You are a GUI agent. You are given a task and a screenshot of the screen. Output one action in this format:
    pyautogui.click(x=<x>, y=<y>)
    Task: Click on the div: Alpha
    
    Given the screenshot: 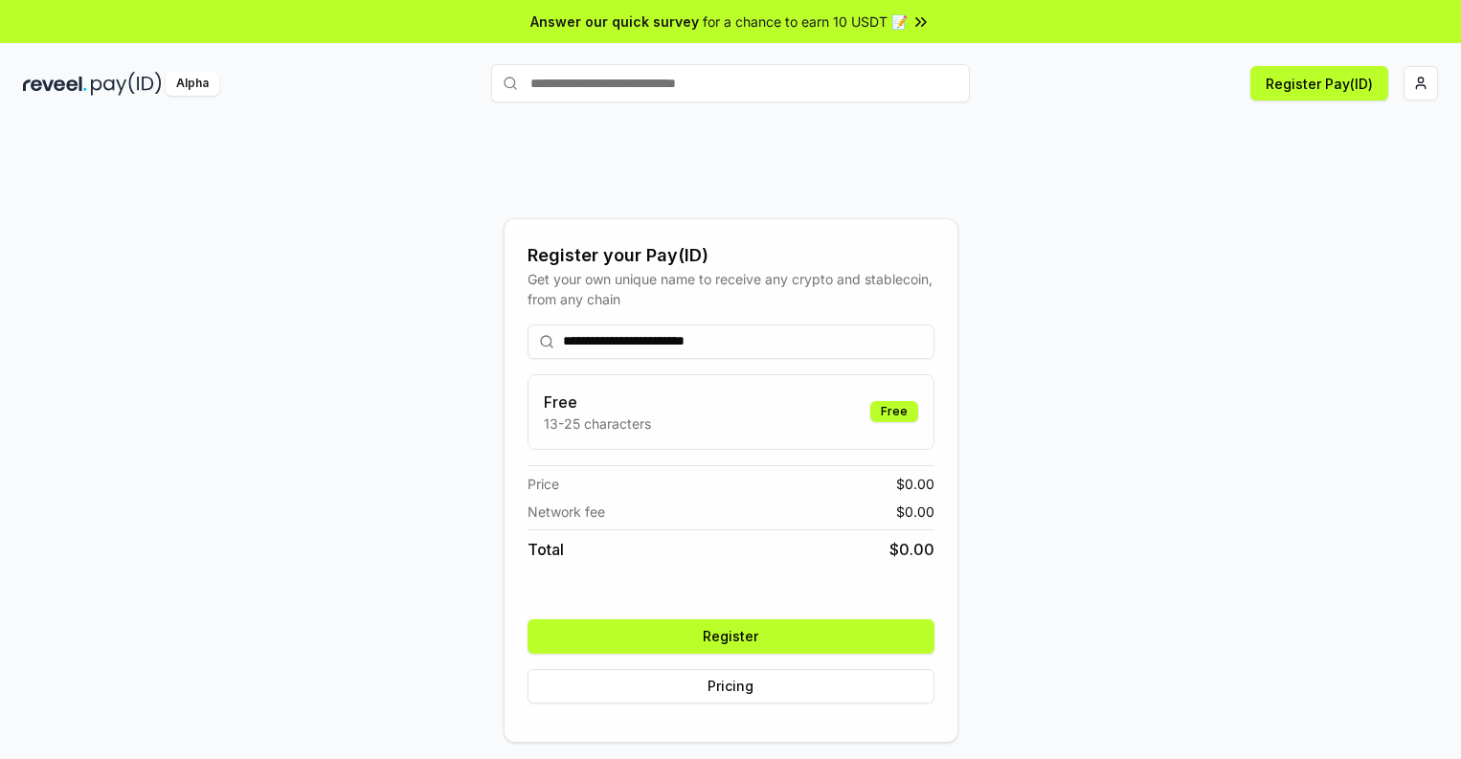 What is the action you would take?
    pyautogui.click(x=192, y=83)
    